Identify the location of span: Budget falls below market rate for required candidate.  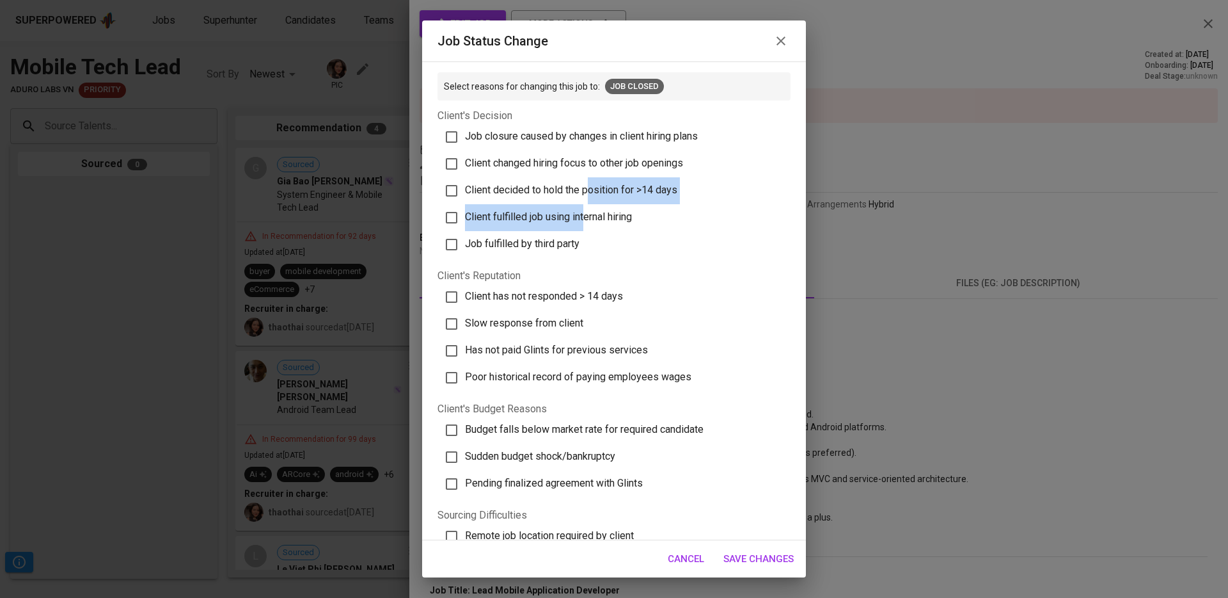
(584, 429).